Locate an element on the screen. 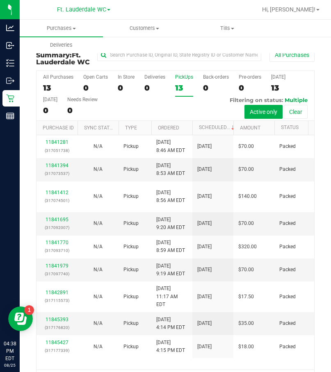 This screenshot has height=372, width=331. button: Active only is located at coordinates (263, 112).